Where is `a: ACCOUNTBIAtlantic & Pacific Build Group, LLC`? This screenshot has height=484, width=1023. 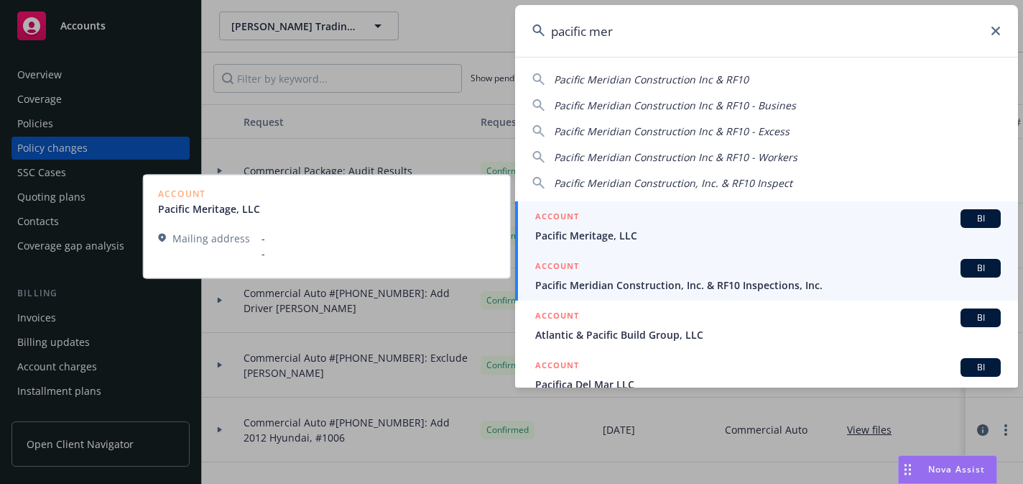
a: ACCOUNTBIAtlantic & Pacific Build Group, LLC is located at coordinates (767, 325).